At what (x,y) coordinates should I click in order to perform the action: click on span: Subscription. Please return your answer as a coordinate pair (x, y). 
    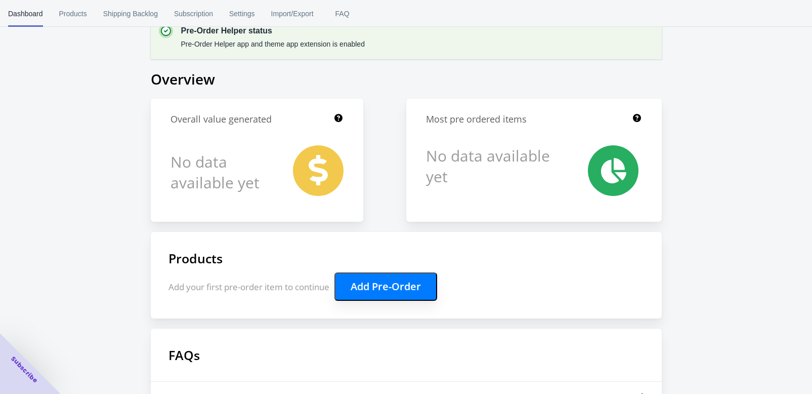
    Looking at the image, I should click on (193, 14).